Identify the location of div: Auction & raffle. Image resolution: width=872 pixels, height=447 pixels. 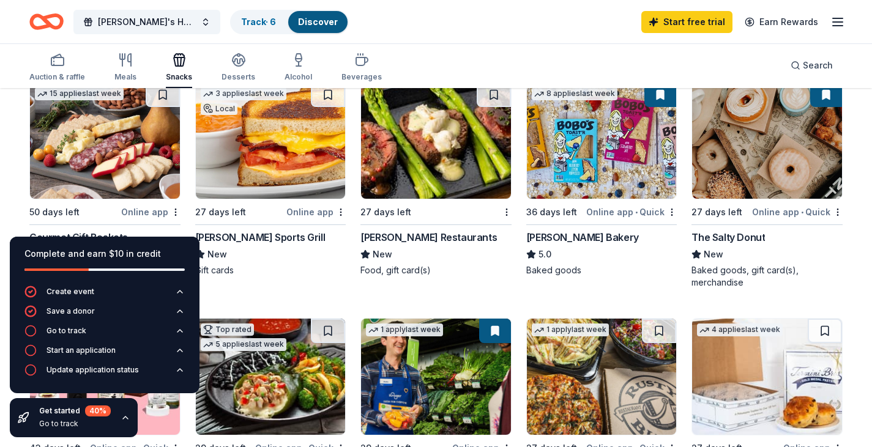
(57, 77).